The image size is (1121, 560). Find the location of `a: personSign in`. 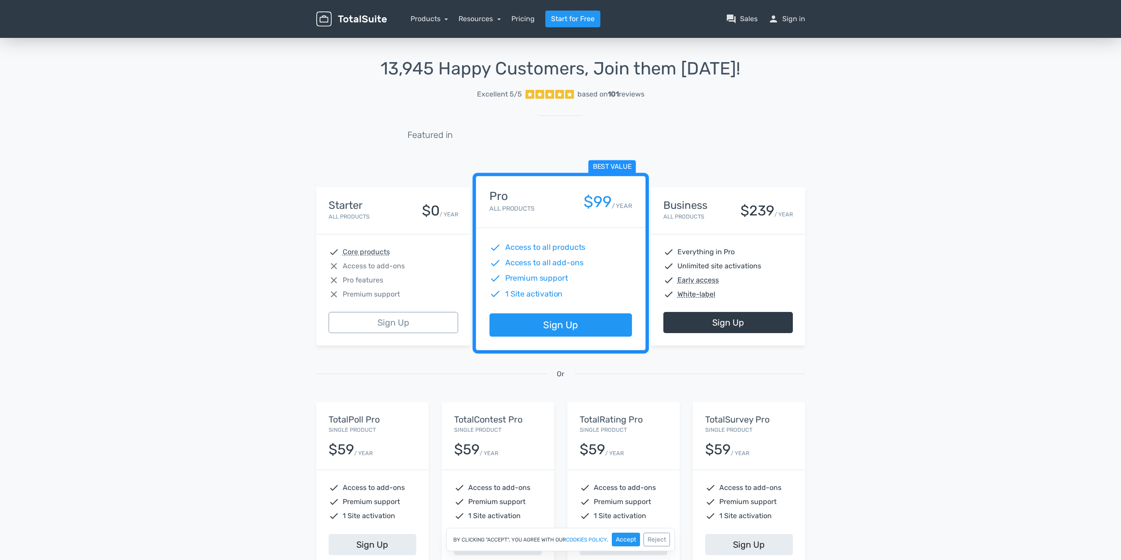

a: personSign in is located at coordinates (786, 19).